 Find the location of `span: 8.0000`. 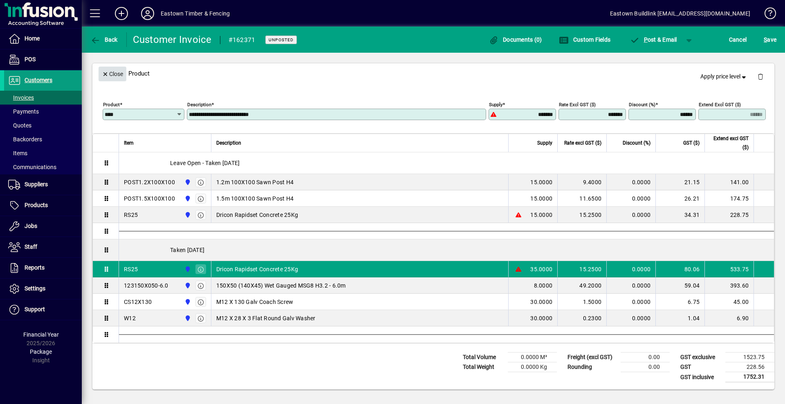

span: 8.0000 is located at coordinates (543, 286).